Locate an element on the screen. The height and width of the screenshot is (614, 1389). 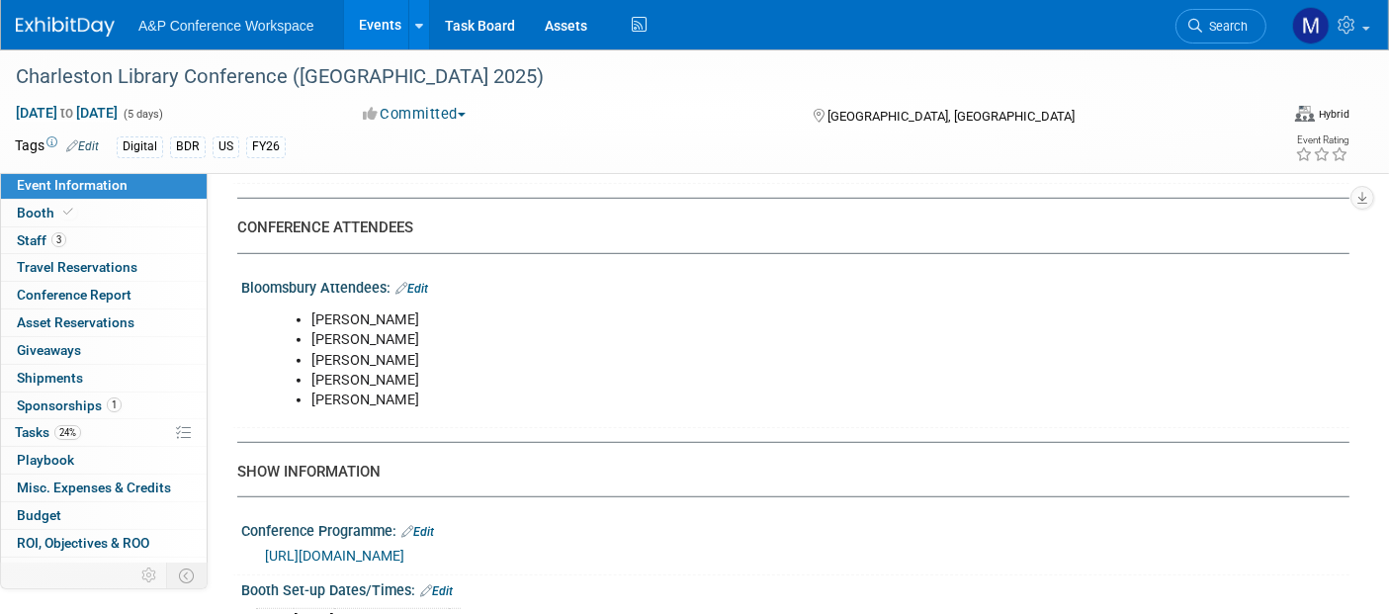
div: BDR is located at coordinates (188, 146).